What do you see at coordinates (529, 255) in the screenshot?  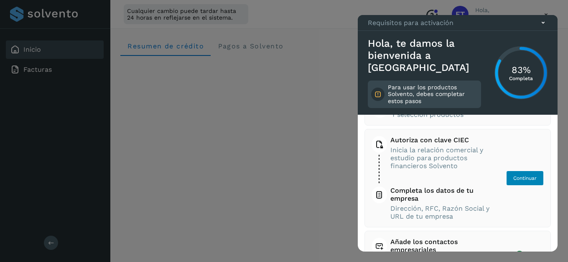 I see `span: Listo` at bounding box center [529, 255].